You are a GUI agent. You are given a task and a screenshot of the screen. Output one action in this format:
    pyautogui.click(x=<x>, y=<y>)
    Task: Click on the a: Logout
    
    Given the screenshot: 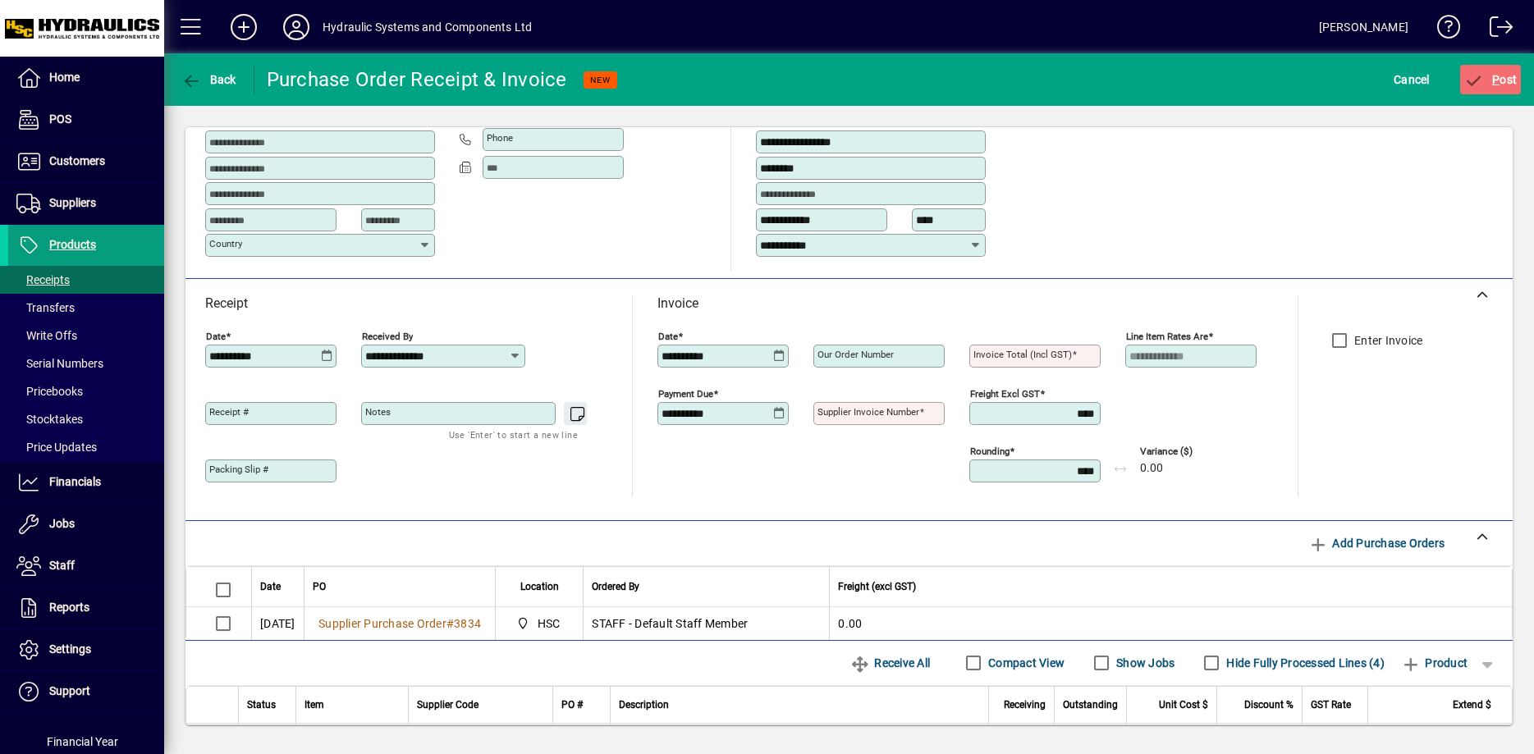 What is the action you would take?
    pyautogui.click(x=1495, y=30)
    